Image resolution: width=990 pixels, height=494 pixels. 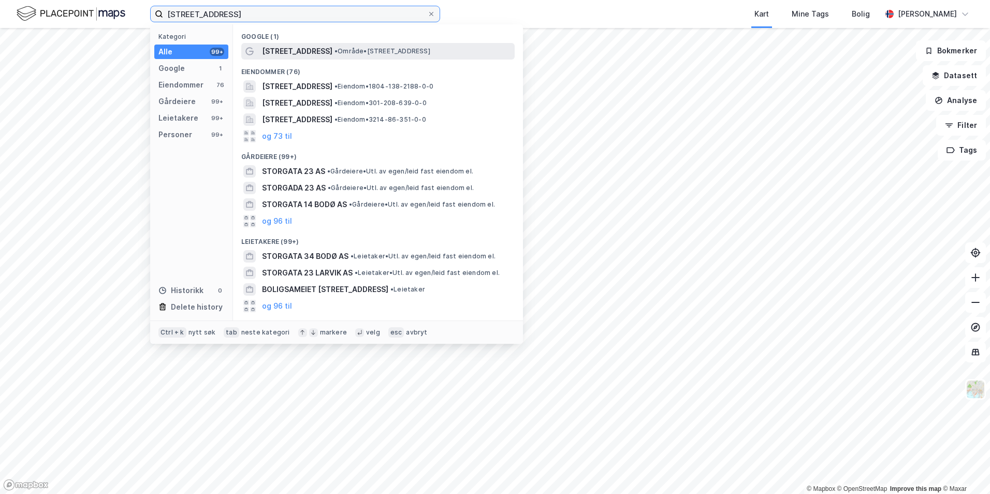 What do you see at coordinates (193, 36) in the screenshot?
I see `div: Kategori` at bounding box center [193, 36].